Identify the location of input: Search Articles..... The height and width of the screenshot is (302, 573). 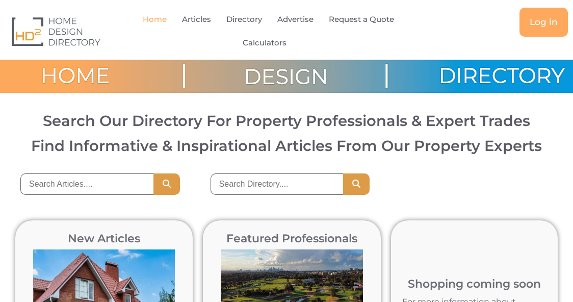
(87, 184).